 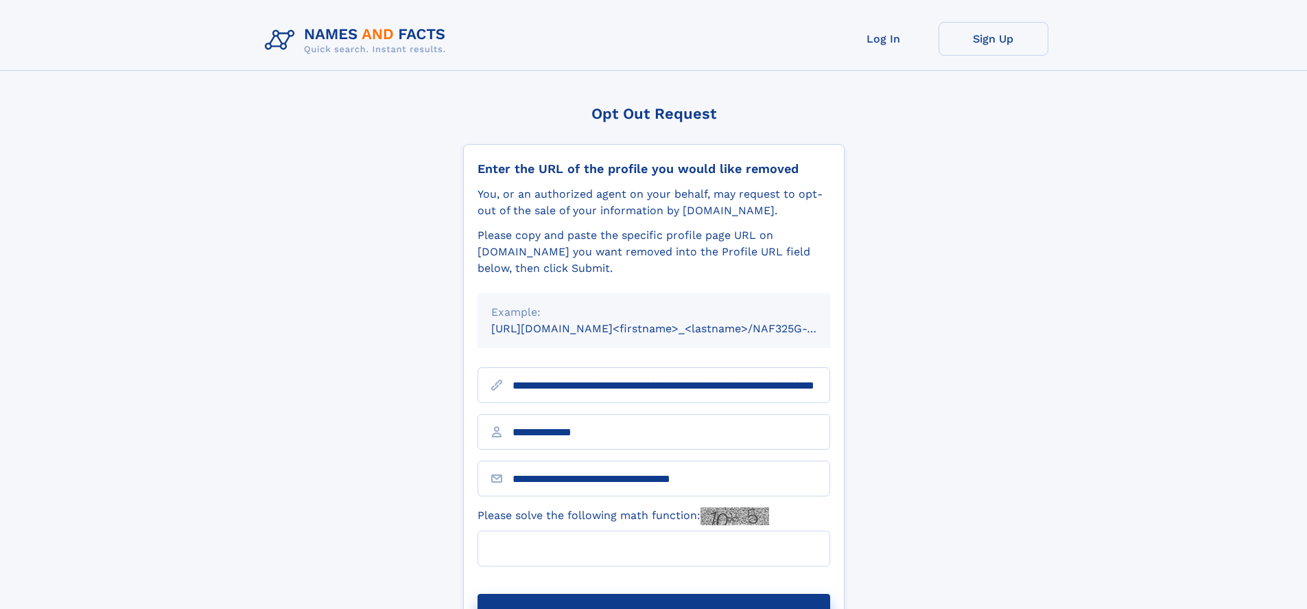 What do you see at coordinates (654, 113) in the screenshot?
I see `div: Opt Out Request` at bounding box center [654, 113].